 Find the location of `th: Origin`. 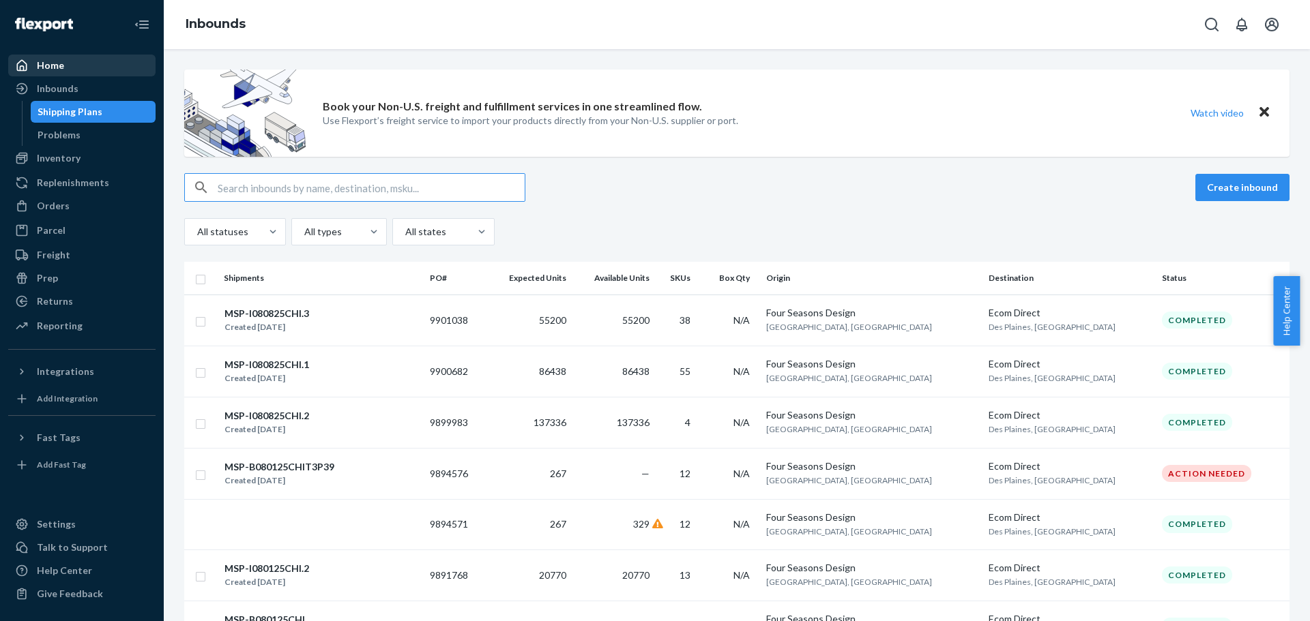

th: Origin is located at coordinates (872, 278).